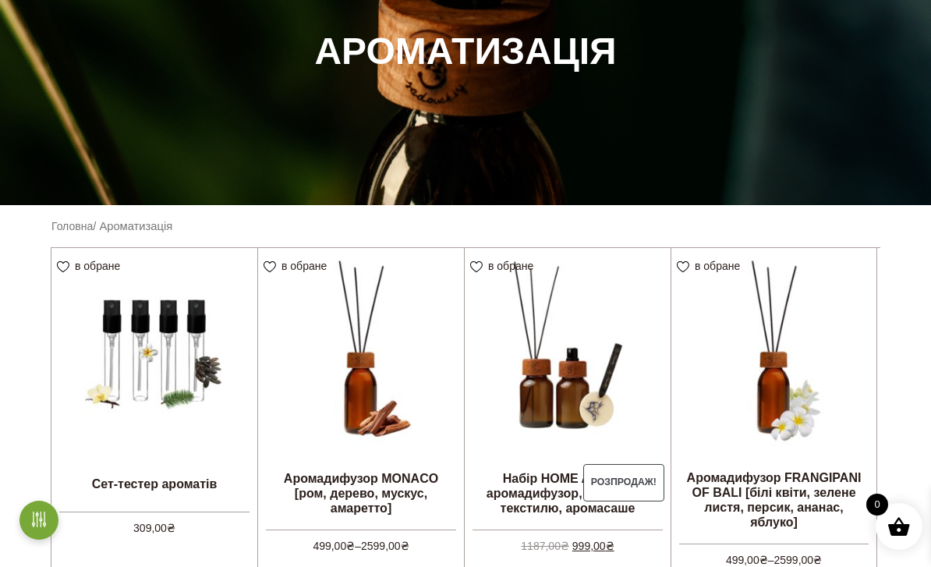 Image resolution: width=931 pixels, height=567 pixels. What do you see at coordinates (154, 528) in the screenshot?
I see `bdi: 309,00` at bounding box center [154, 528].